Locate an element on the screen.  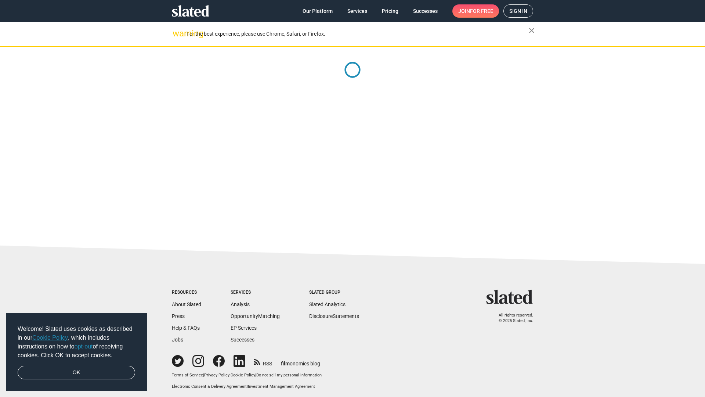
button: Do not sell my personal information is located at coordinates (289, 375).